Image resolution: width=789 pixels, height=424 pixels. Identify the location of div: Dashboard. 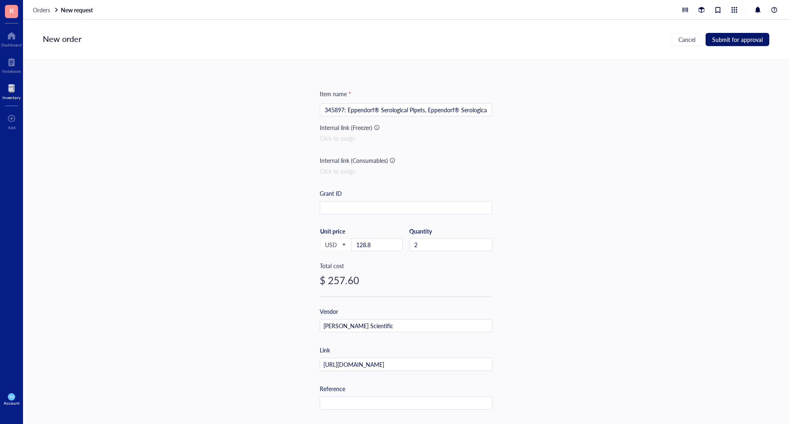
(12, 45).